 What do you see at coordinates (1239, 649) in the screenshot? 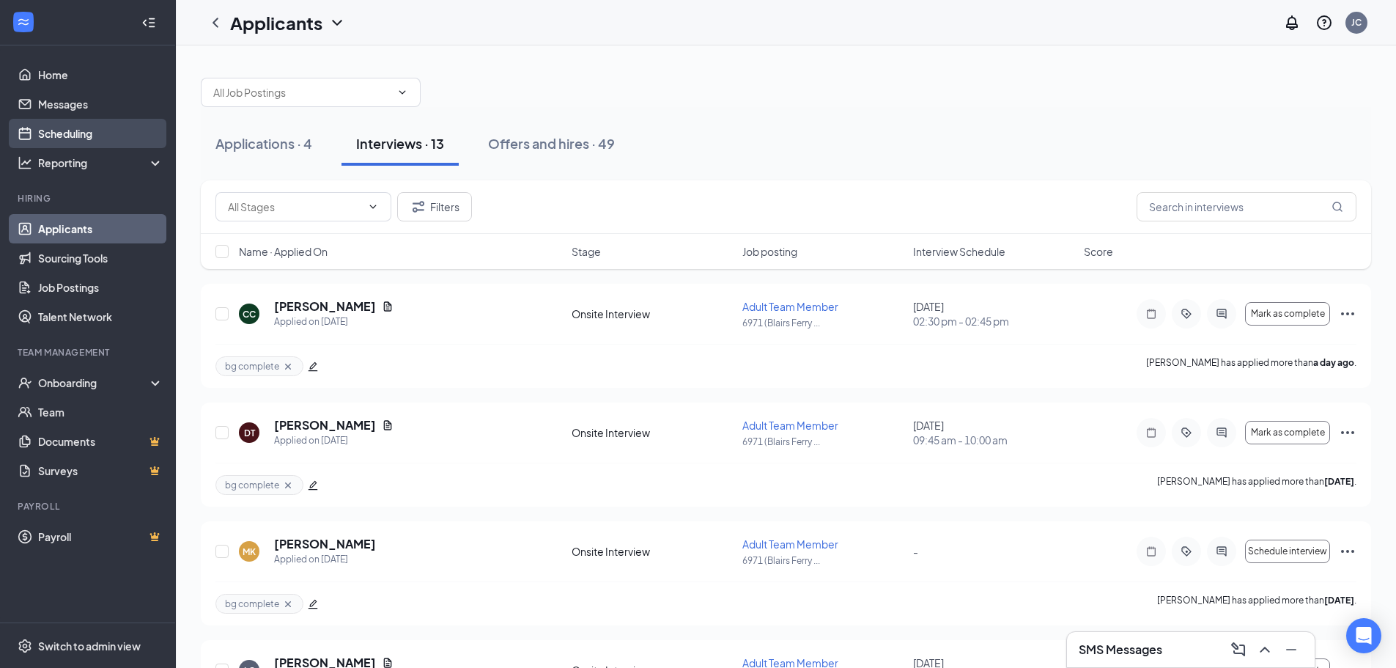
I see `button: ComposeMessage` at bounding box center [1239, 649].